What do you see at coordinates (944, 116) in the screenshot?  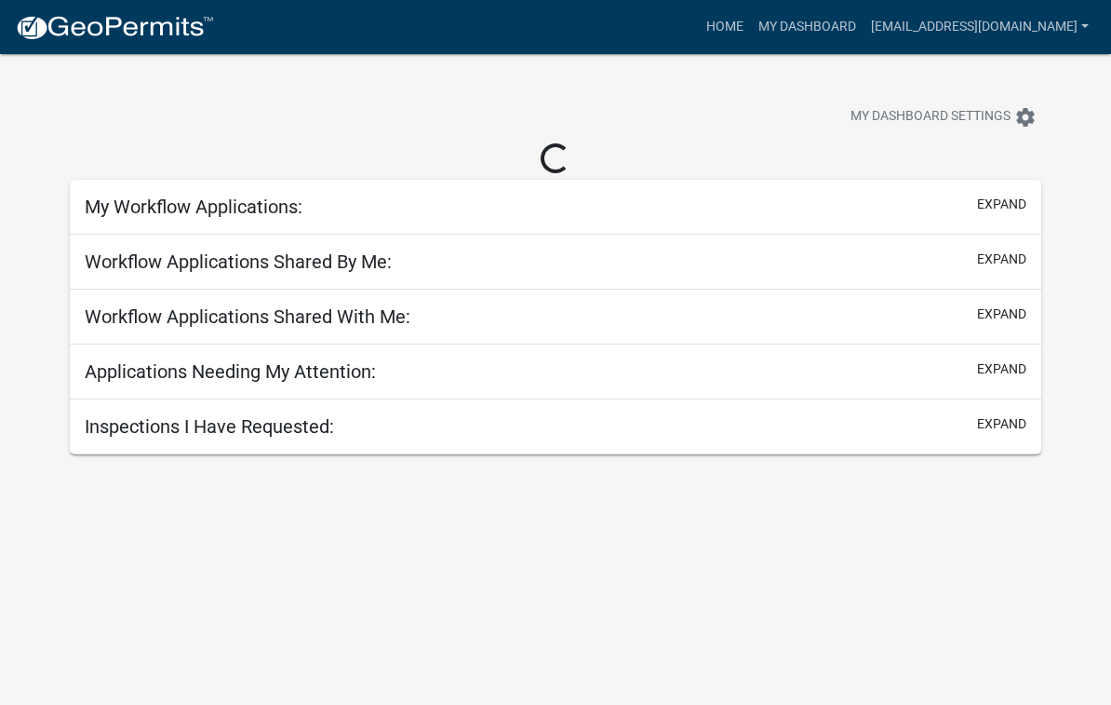 I see `button: My Dashboard Settingssettings` at bounding box center [944, 116].